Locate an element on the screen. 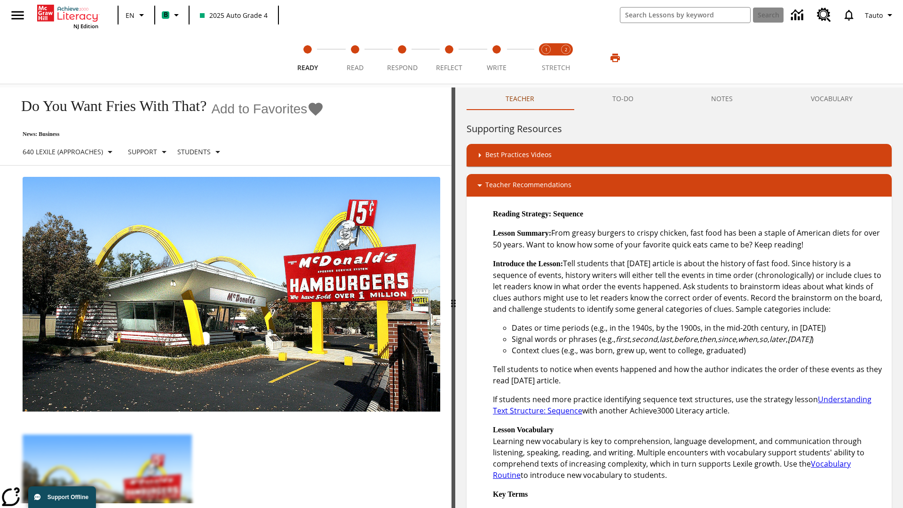 The width and height of the screenshot is (903, 508). li: Context clues (e.g., was born, grew up, went to college, graduated) is located at coordinates (698, 351).